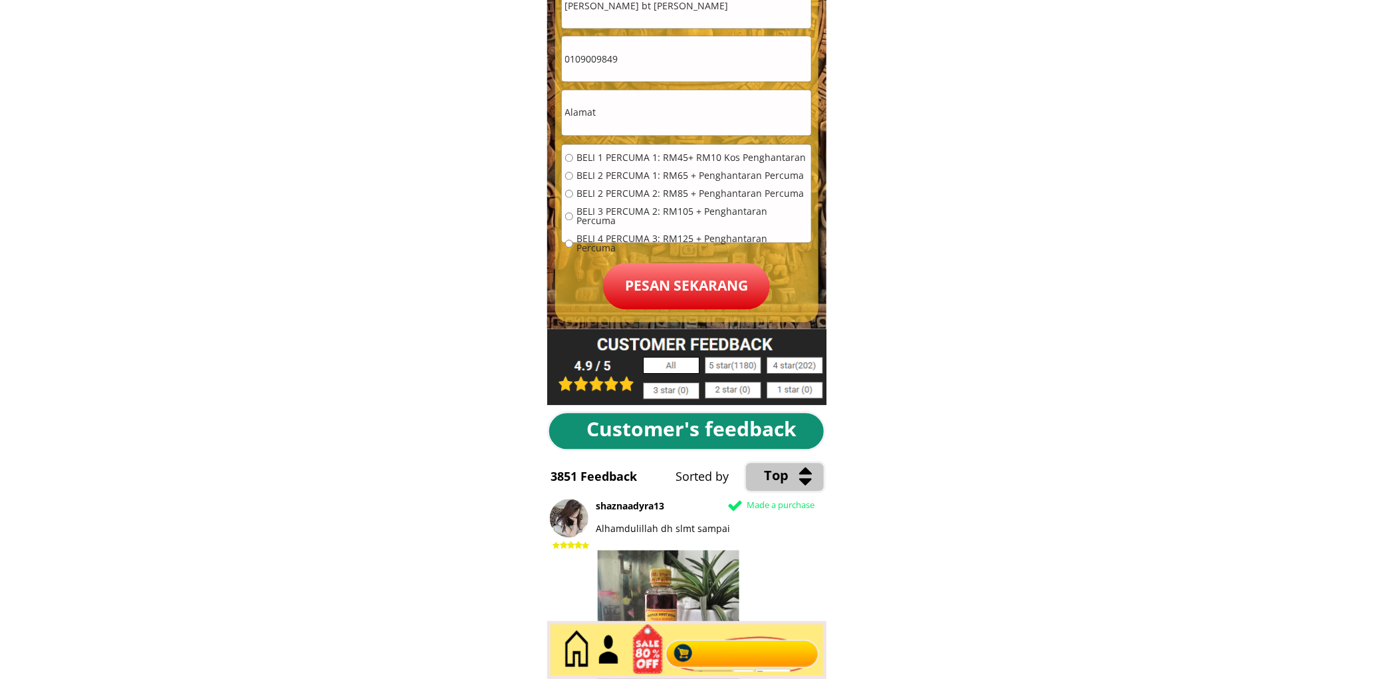 The width and height of the screenshot is (1373, 679). I want to click on div: Top, so click(824, 476).